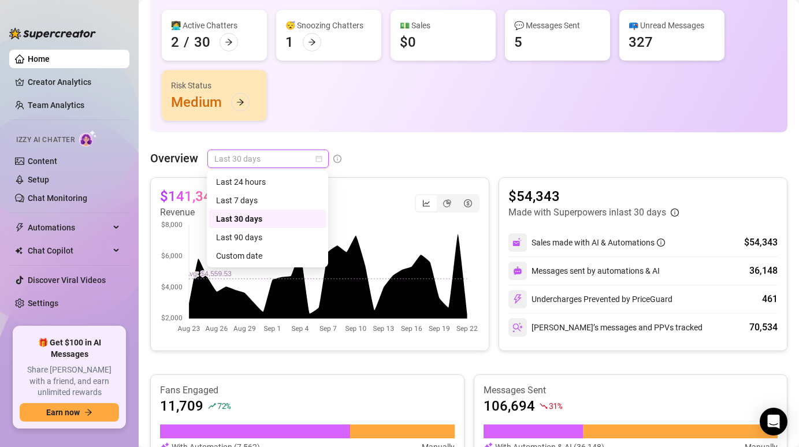 The image size is (799, 447). What do you see at coordinates (773, 422) in the screenshot?
I see `div: Open Intercom Messenger` at bounding box center [773, 422].